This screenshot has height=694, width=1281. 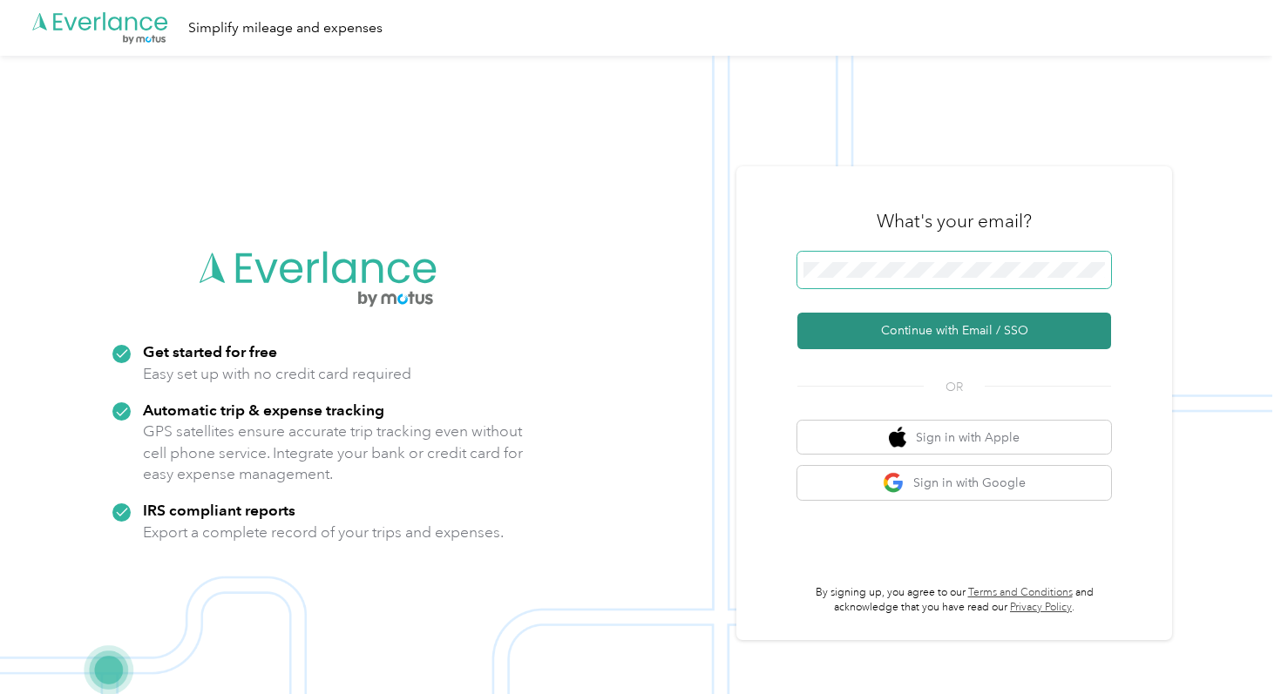 What do you see at coordinates (897, 437) in the screenshot?
I see `img: apple logo` at bounding box center [897, 437].